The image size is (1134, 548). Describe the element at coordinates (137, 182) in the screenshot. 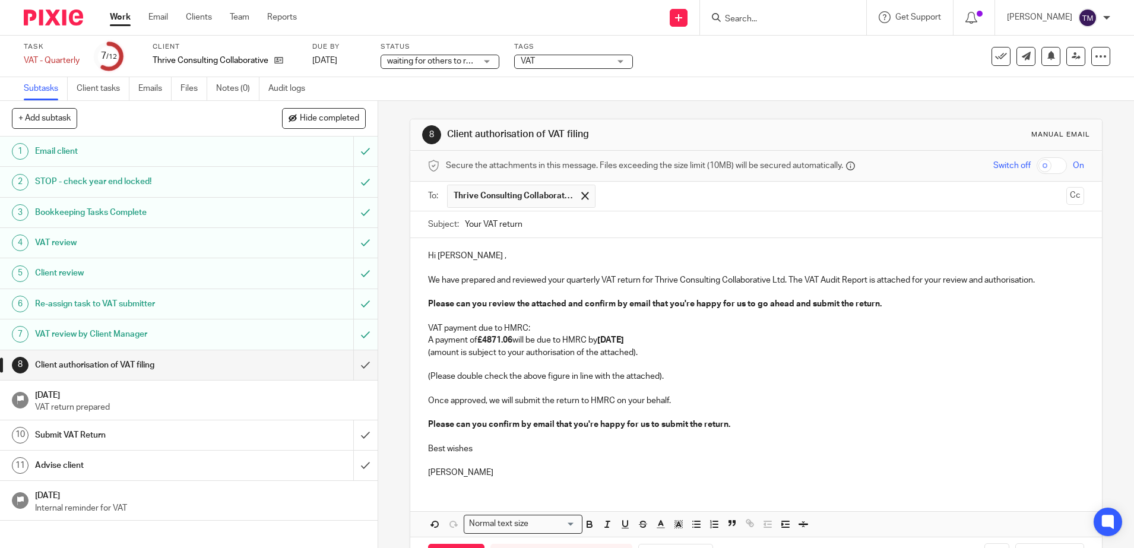

I see `h1: STOP - check year end locked!` at that location.